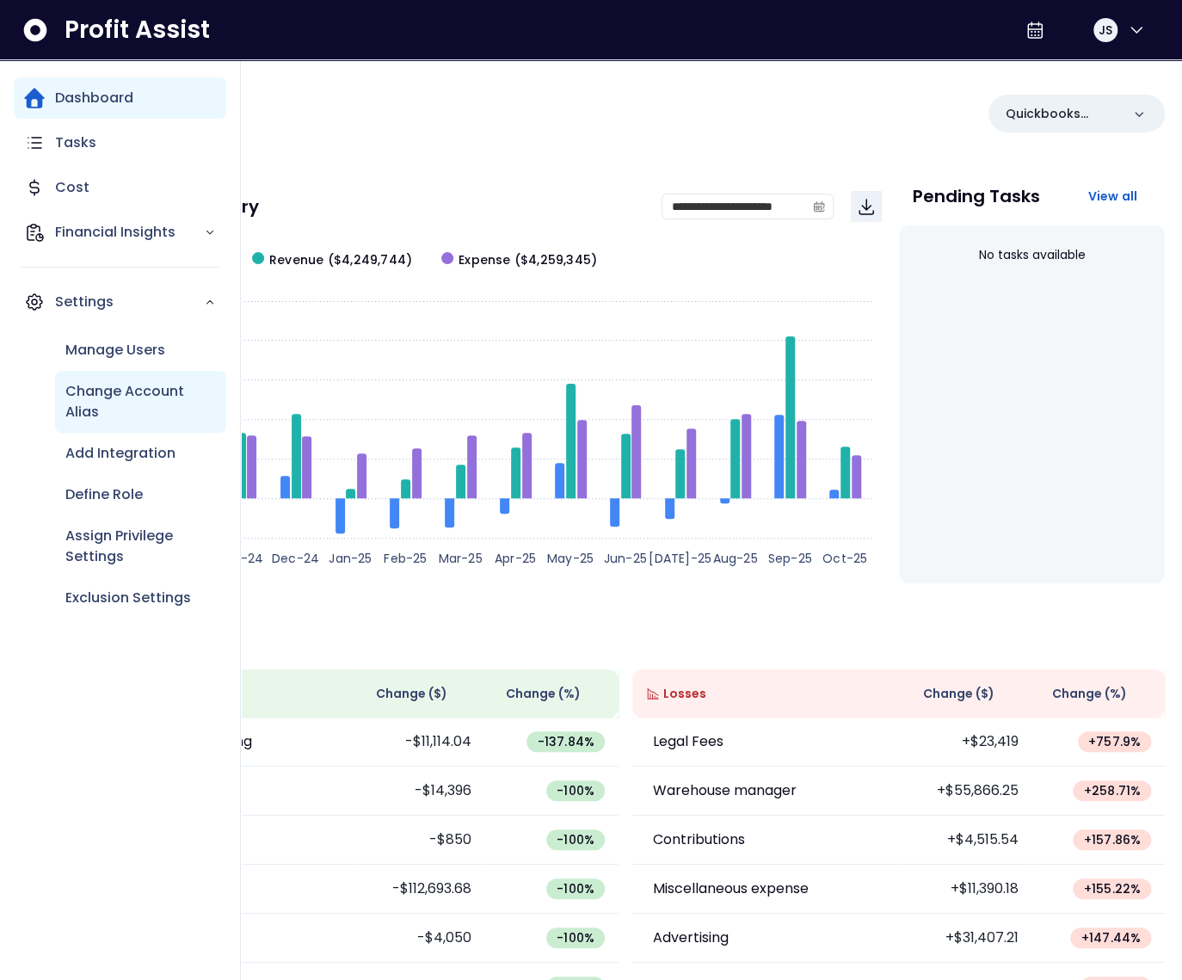  I want to click on text: Feb-25, so click(405, 558).